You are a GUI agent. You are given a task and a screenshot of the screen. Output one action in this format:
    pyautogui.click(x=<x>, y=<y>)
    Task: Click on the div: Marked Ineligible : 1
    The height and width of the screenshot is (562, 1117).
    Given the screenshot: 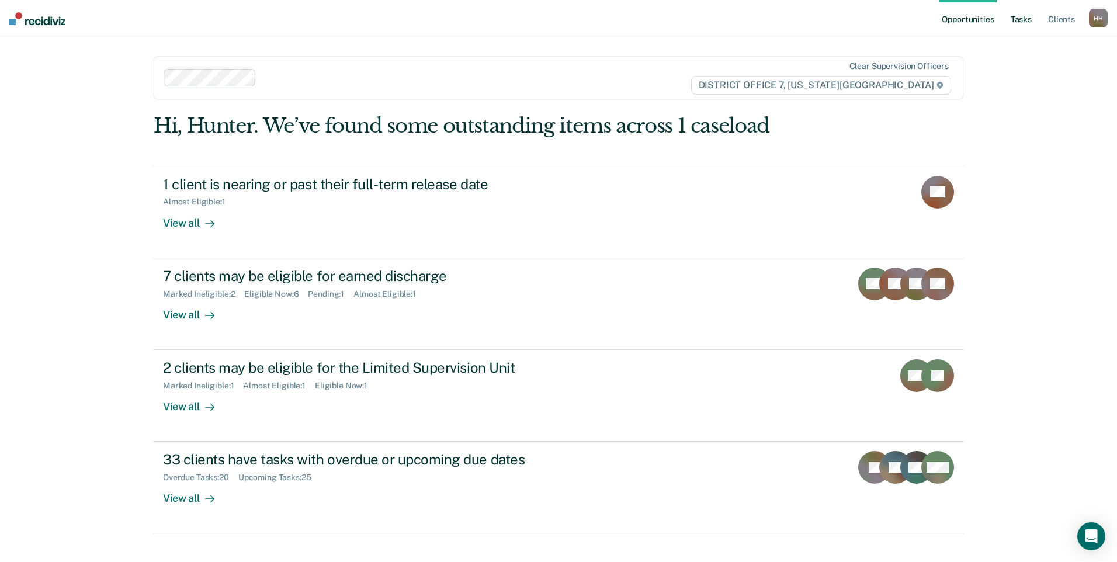 What is the action you would take?
    pyautogui.click(x=203, y=385)
    